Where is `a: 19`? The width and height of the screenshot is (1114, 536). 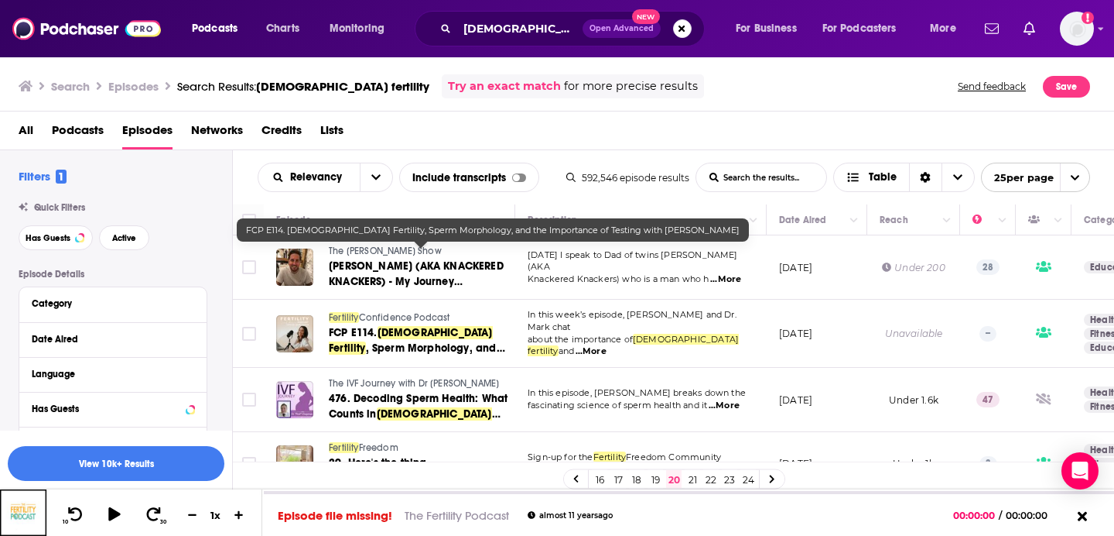 a: 19 is located at coordinates (655, 479).